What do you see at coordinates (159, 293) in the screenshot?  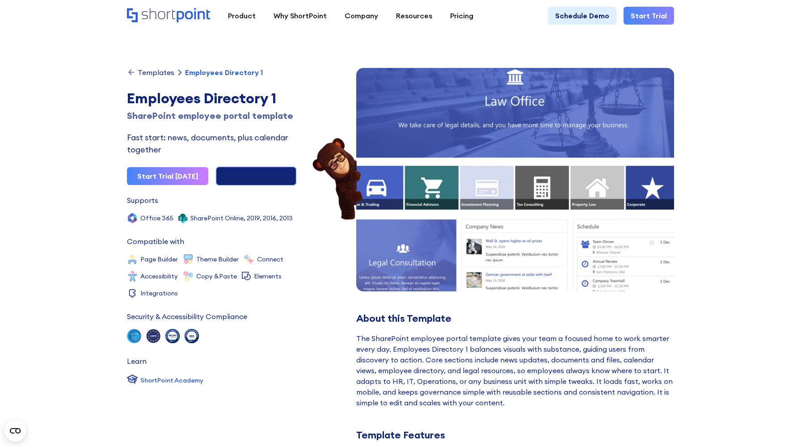 I see `div: Integrations` at bounding box center [159, 293].